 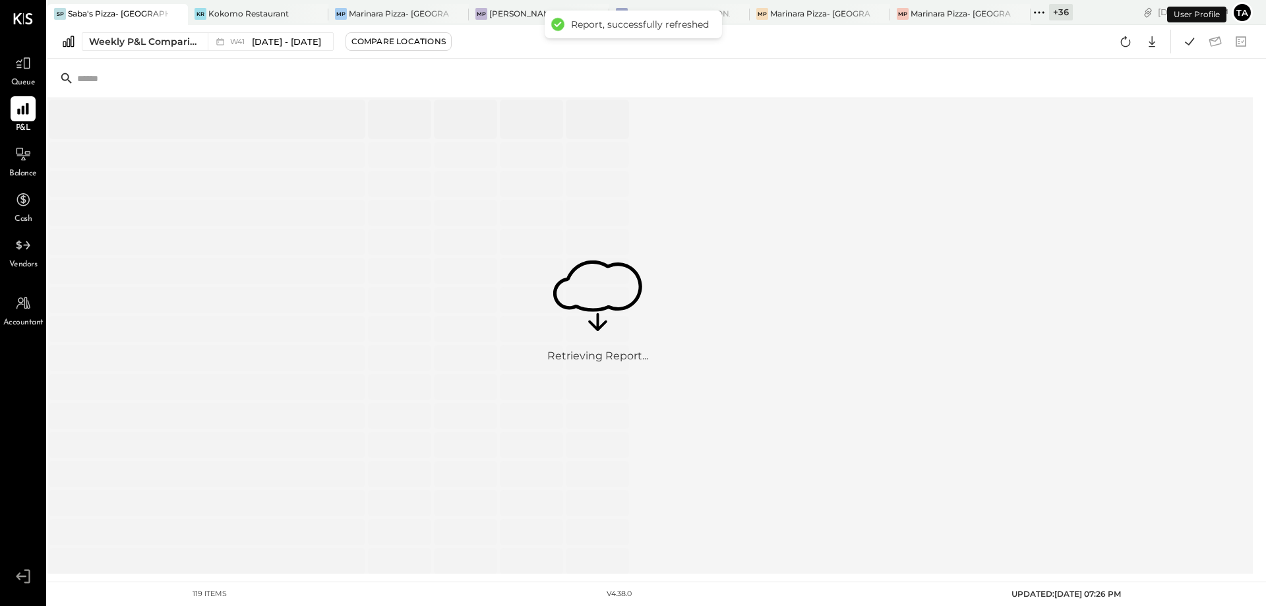 What do you see at coordinates (201, 14) in the screenshot?
I see `div: KR` at bounding box center [201, 14].